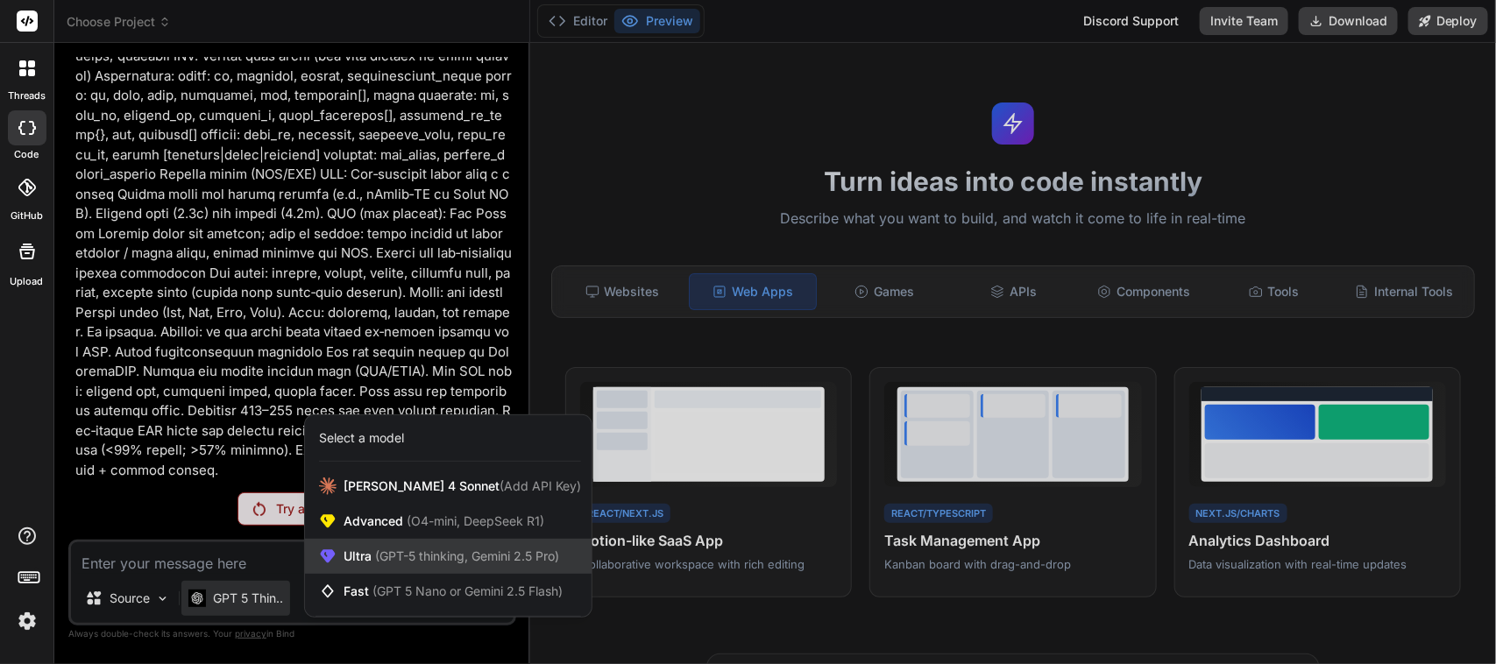  What do you see at coordinates (540, 486) in the screenshot?
I see `span: (Add API Key)` at bounding box center [540, 486].